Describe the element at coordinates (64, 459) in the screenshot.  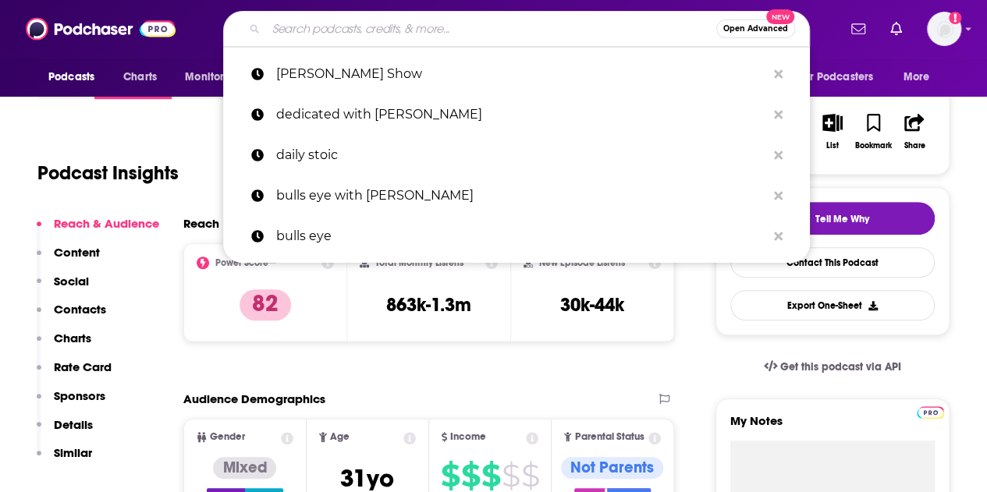
I see `button: Similar` at that location.